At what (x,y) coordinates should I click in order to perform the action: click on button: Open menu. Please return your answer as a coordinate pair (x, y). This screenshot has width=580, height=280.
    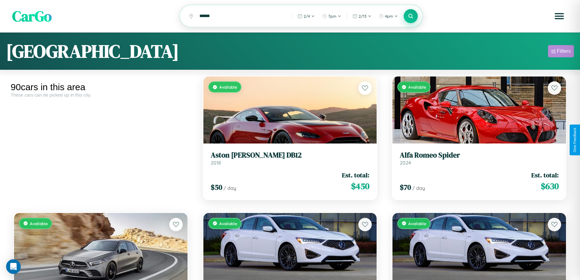
    Looking at the image, I should click on (559, 16).